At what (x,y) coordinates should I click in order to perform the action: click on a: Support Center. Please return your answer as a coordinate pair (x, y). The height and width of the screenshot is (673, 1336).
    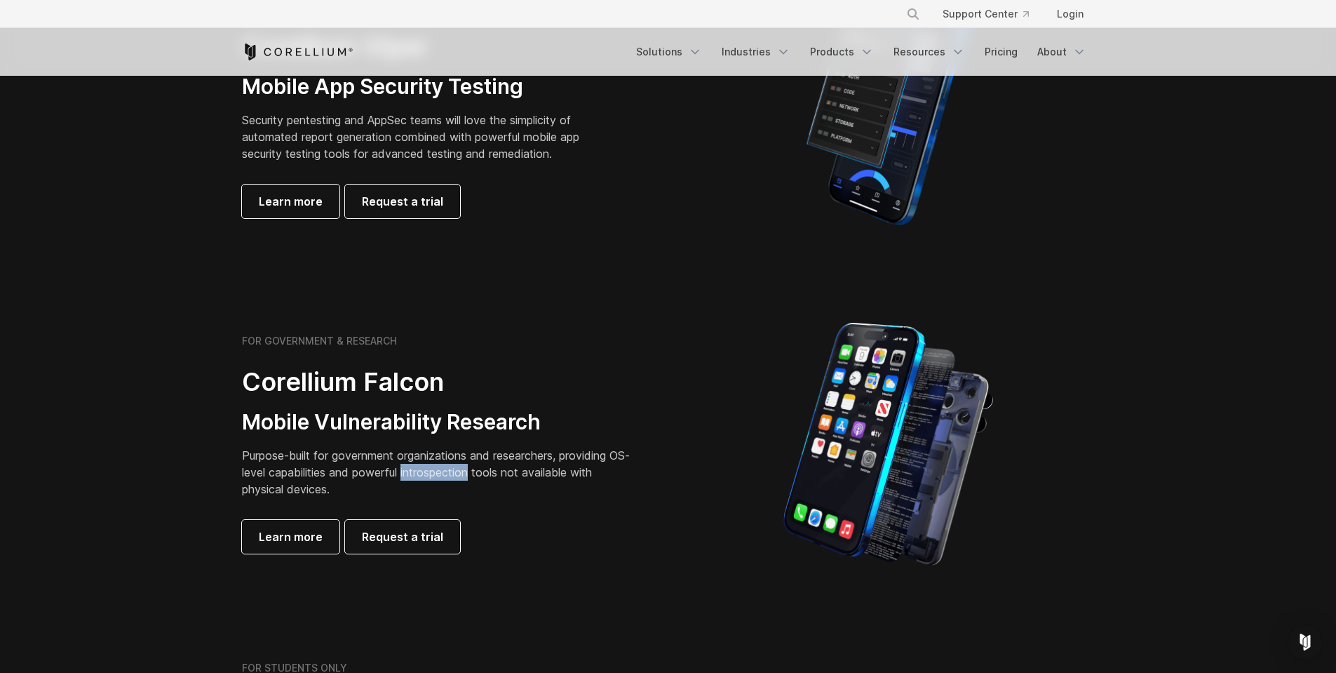
    Looking at the image, I should click on (986, 14).